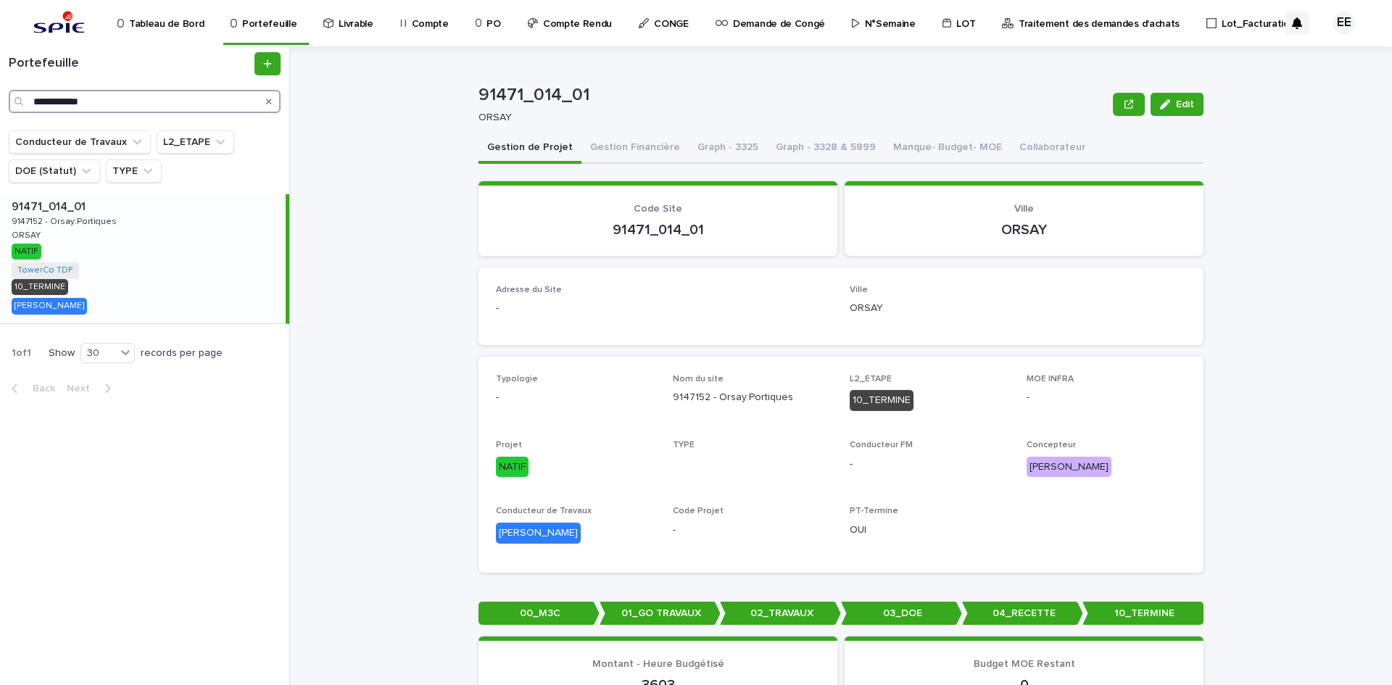 This screenshot has width=1392, height=685. What do you see at coordinates (195, 142) in the screenshot?
I see `button: L2_ETAPE` at bounding box center [195, 142].